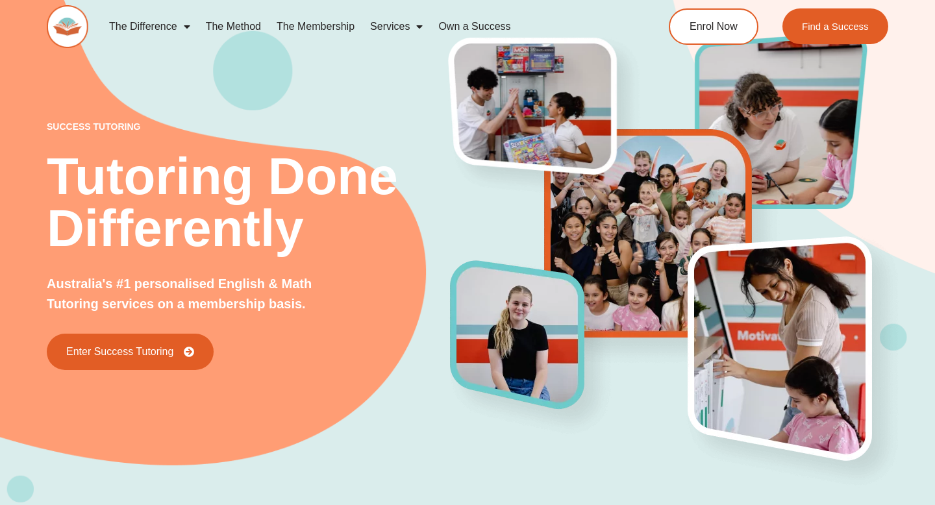 The width and height of the screenshot is (935, 505). What do you see at coordinates (149, 27) in the screenshot?
I see `a: The Difference` at bounding box center [149, 27].